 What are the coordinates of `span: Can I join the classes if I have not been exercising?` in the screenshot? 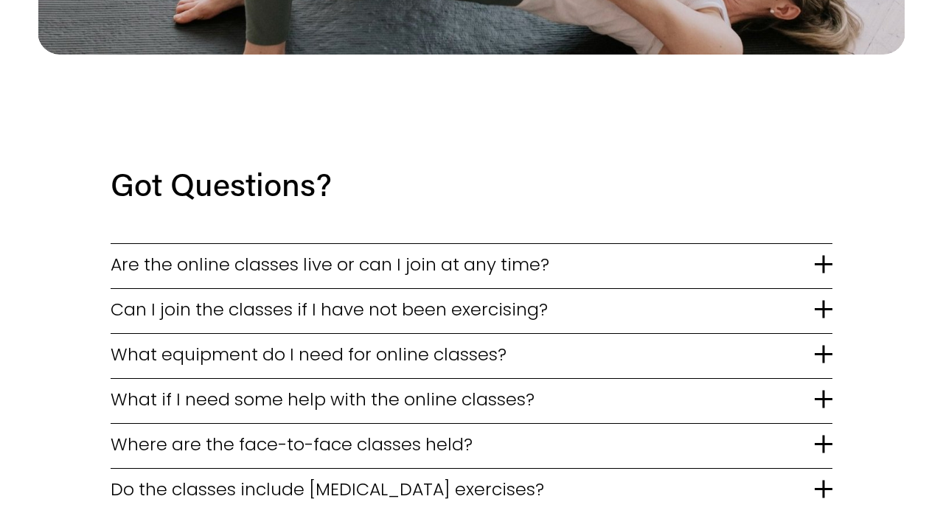 It's located at (462, 309).